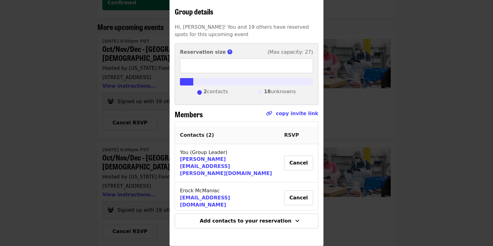  I want to click on span: Add contacts to your reservation, so click(246, 220).